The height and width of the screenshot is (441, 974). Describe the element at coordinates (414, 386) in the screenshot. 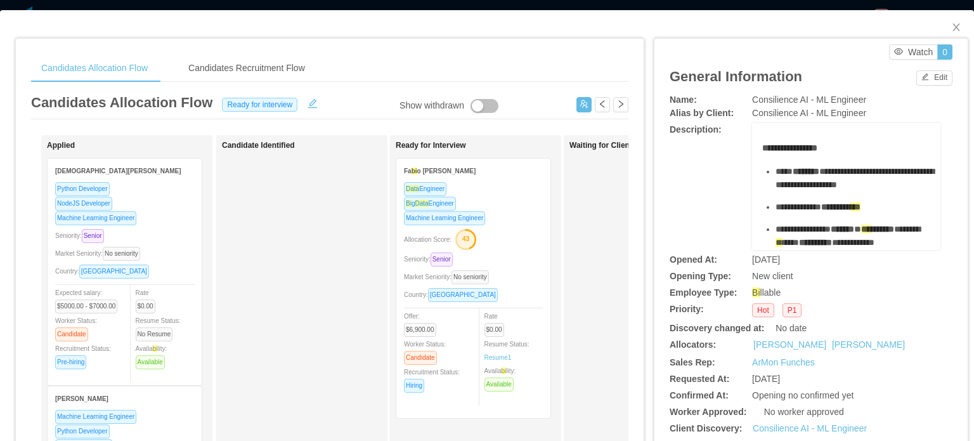

I see `span: Hiring` at that location.